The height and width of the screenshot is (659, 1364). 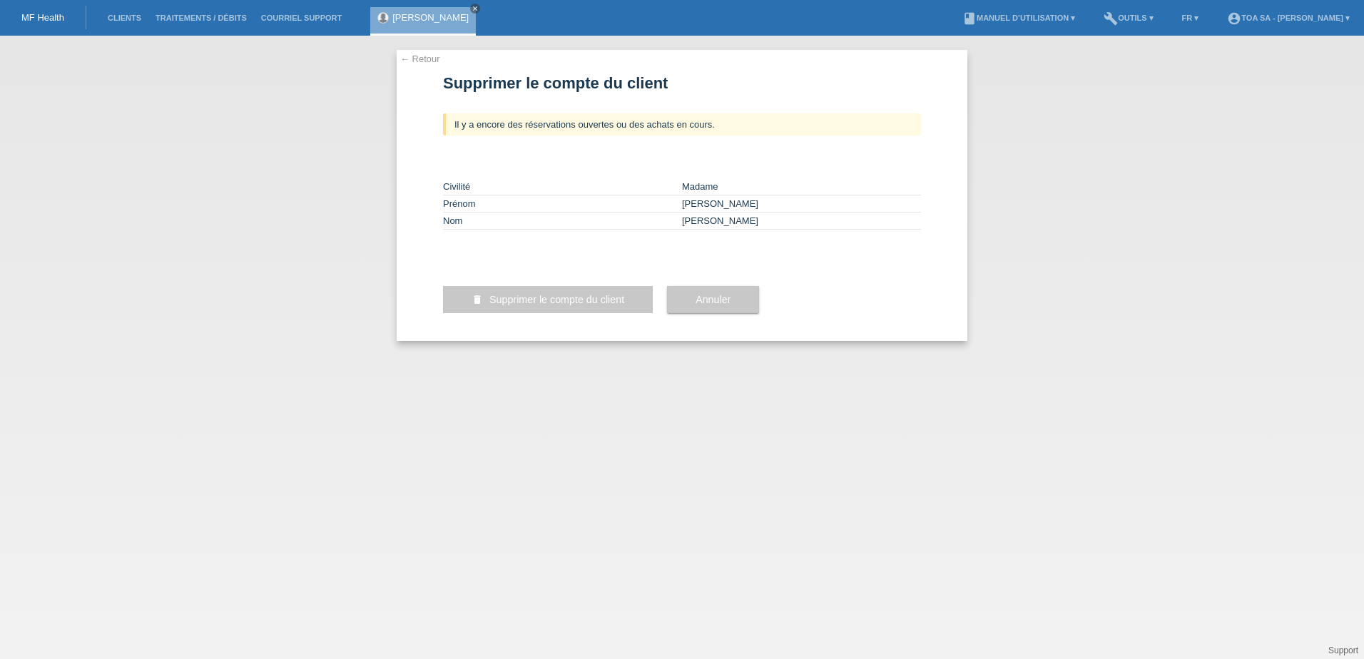 What do you see at coordinates (1234, 19) in the screenshot?
I see `i: account_circle` at bounding box center [1234, 19].